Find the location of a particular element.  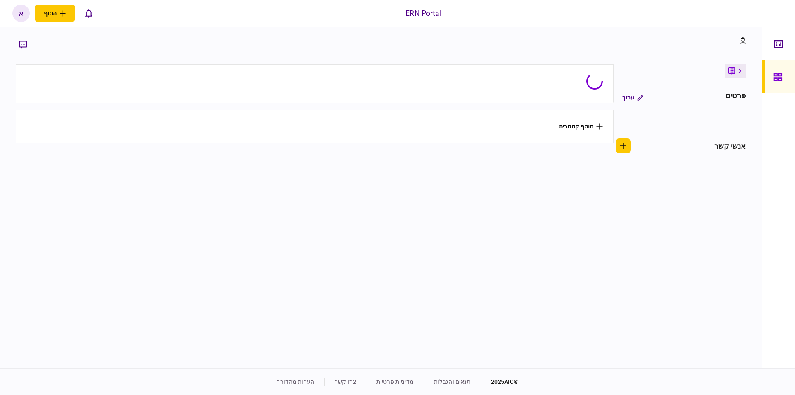

button: פתח תפריט להוספת לקוח is located at coordinates (55, 13).